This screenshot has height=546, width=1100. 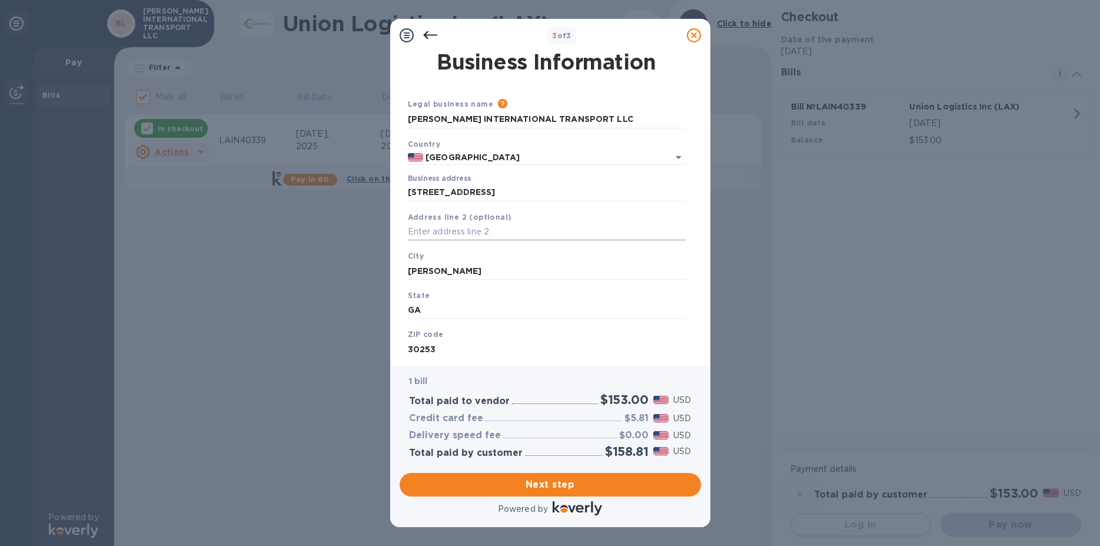 What do you see at coordinates (416, 255) in the screenshot?
I see `b: City` at bounding box center [416, 255].